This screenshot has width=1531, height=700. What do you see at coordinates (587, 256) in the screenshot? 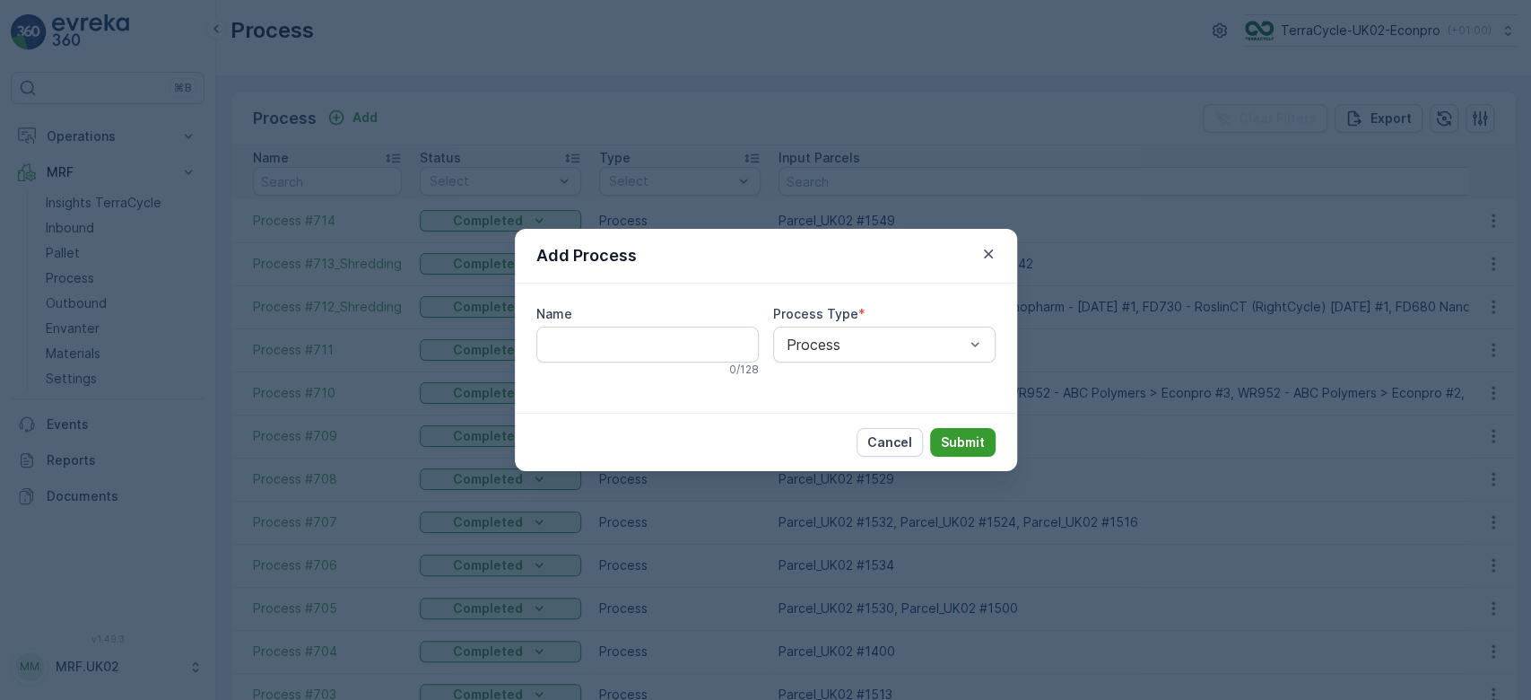
I see `p: Add Process` at bounding box center [587, 256].